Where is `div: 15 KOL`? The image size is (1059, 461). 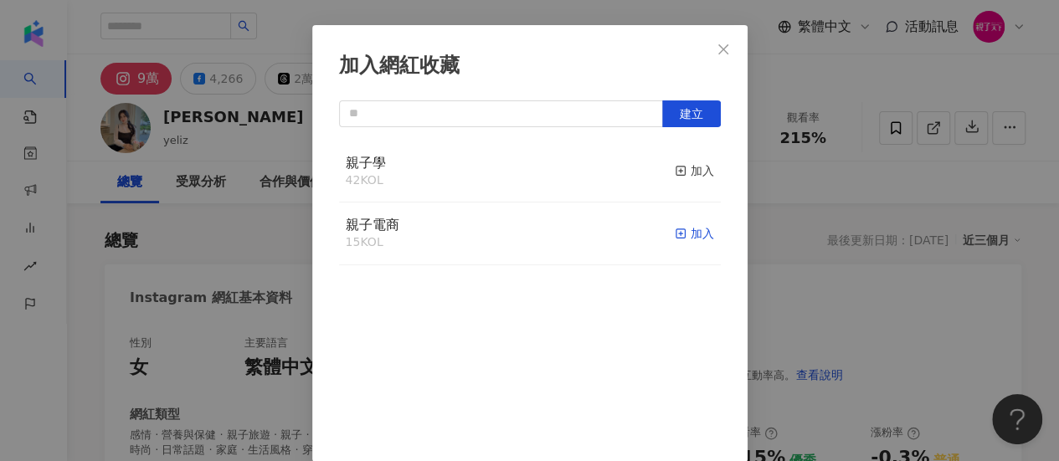 div: 15 KOL is located at coordinates (372, 243).